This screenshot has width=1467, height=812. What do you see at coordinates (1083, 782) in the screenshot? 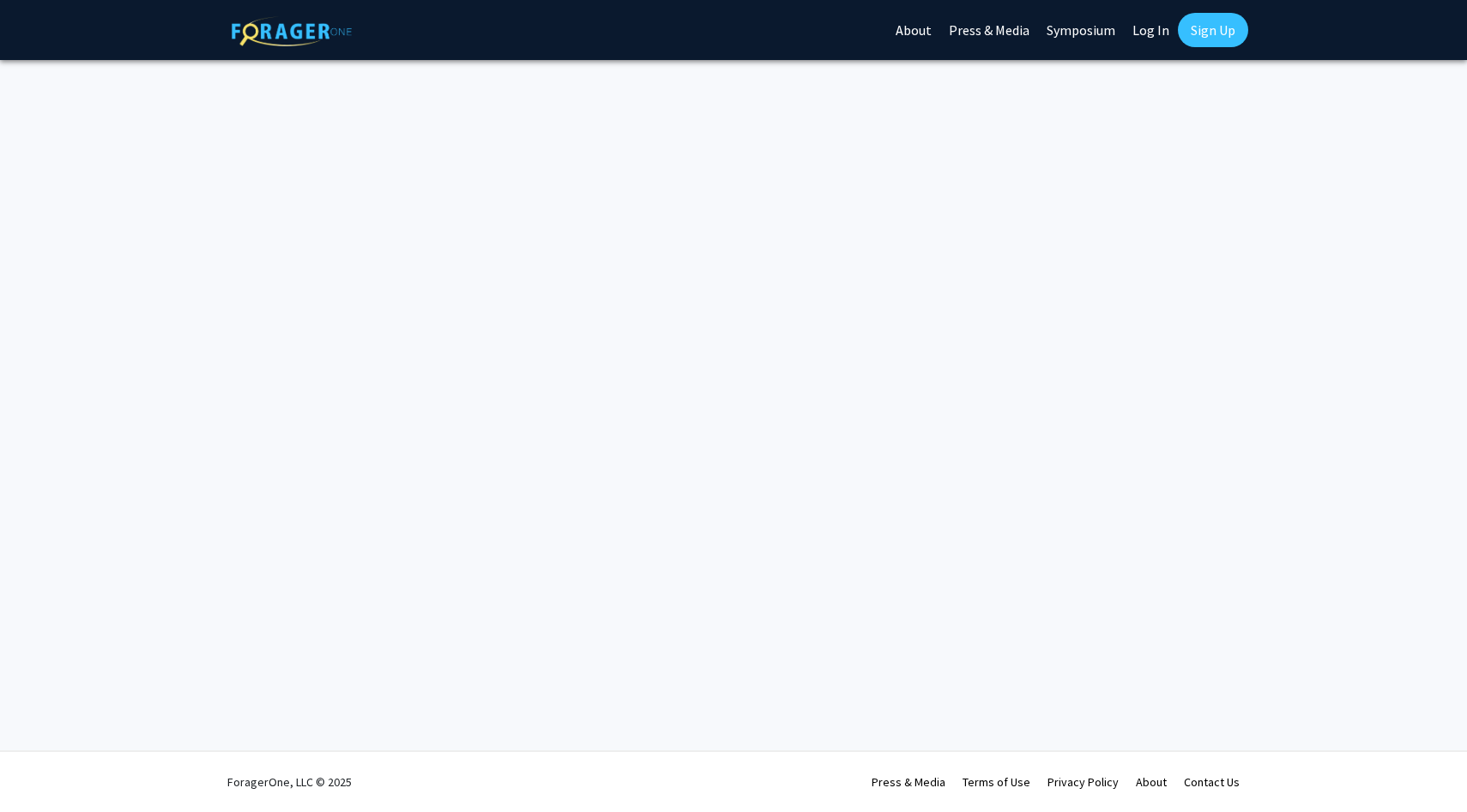
I see `a: Privacy Policy` at bounding box center [1083, 782].